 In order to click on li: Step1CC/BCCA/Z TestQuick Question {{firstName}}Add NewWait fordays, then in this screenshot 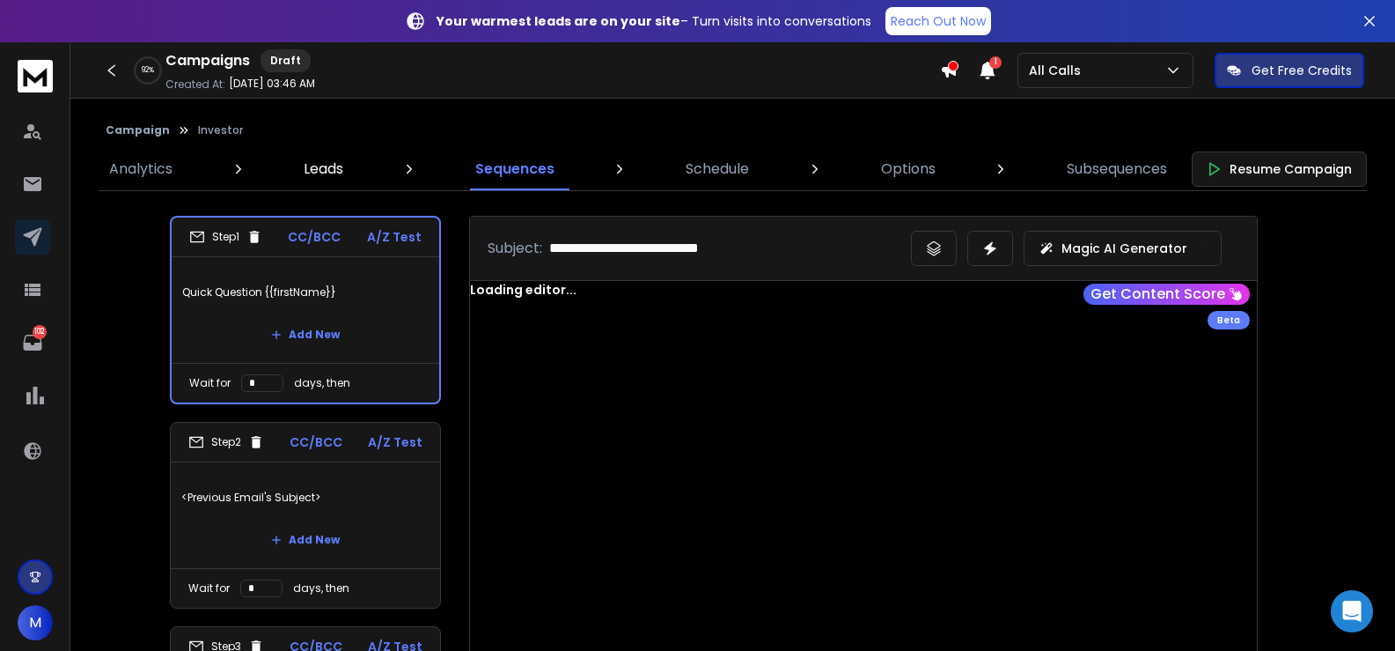, I will do `click(305, 310)`.